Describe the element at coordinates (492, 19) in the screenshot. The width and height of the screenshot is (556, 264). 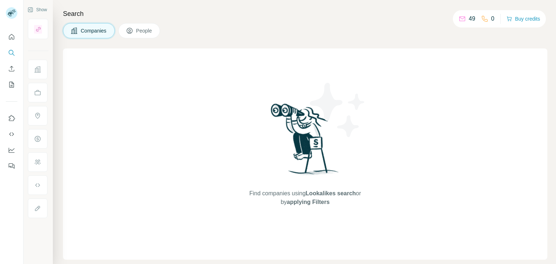
I see `p: 0` at that location.